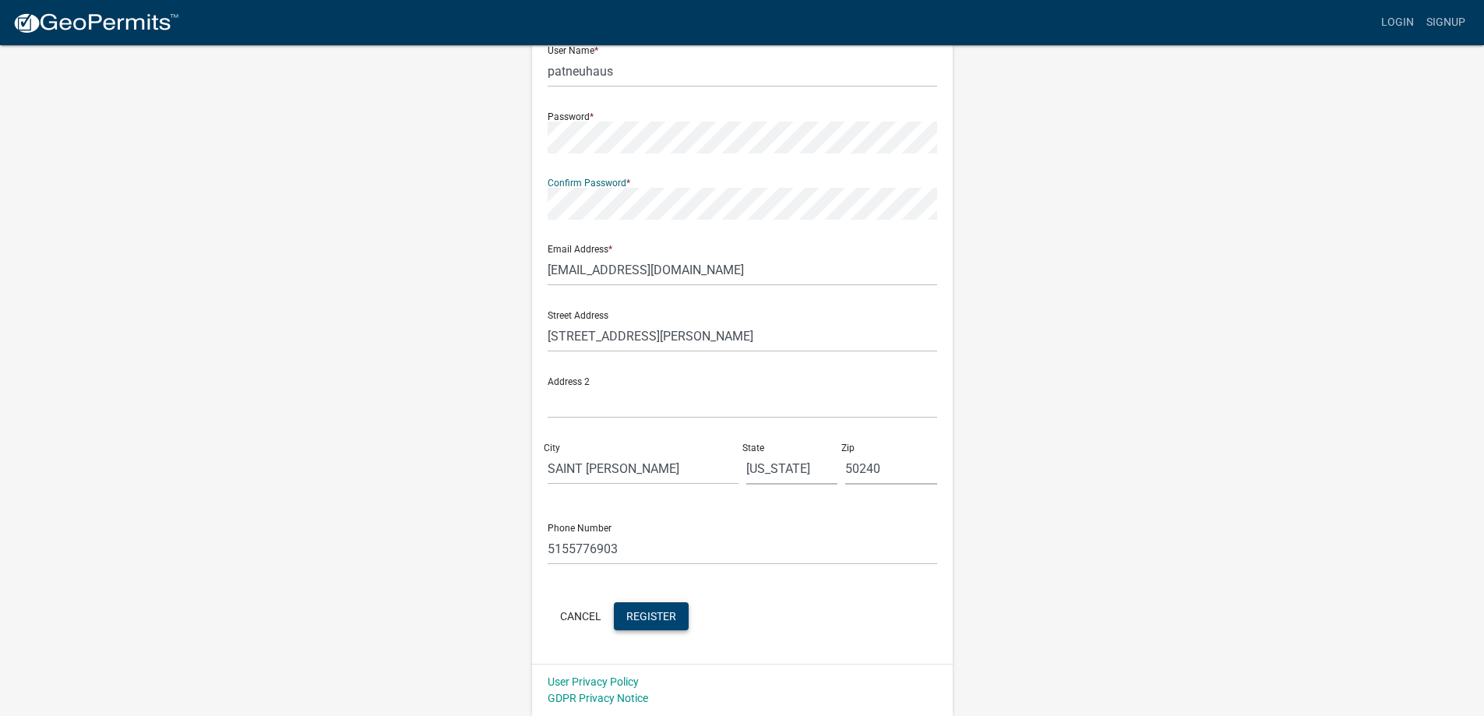 The width and height of the screenshot is (1484, 716). I want to click on a: Login, so click(1398, 23).